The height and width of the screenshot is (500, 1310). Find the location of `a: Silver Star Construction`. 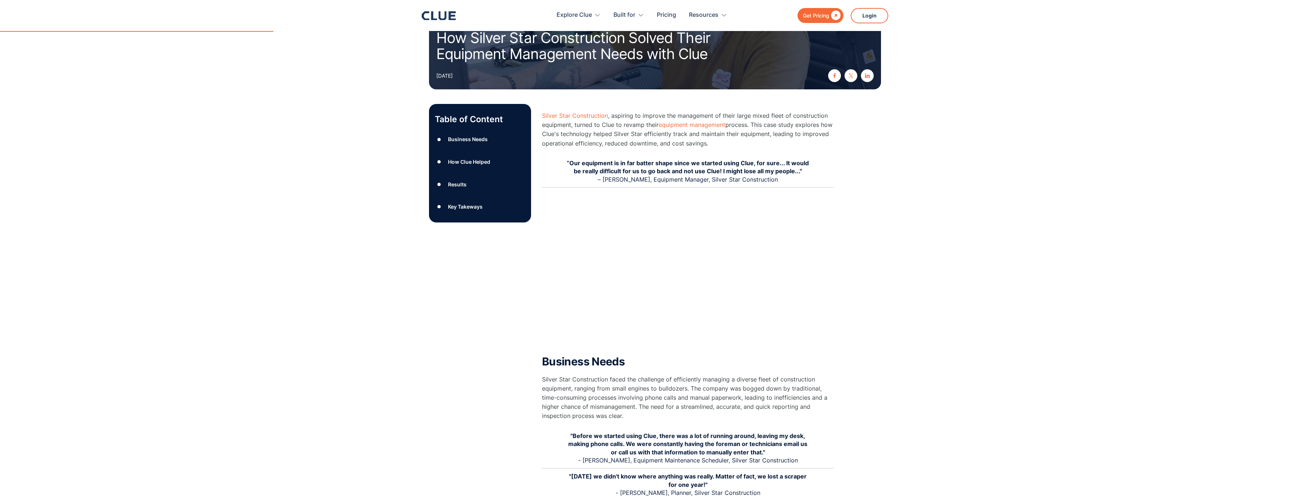

a: Silver Star Construction is located at coordinates (575, 116).